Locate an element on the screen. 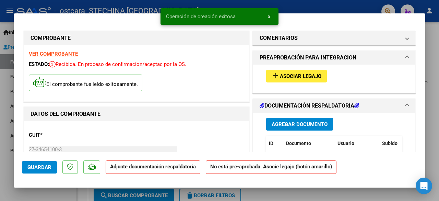 The width and height of the screenshot is (439, 201). h1: COMENTARIOS is located at coordinates (278, 38).